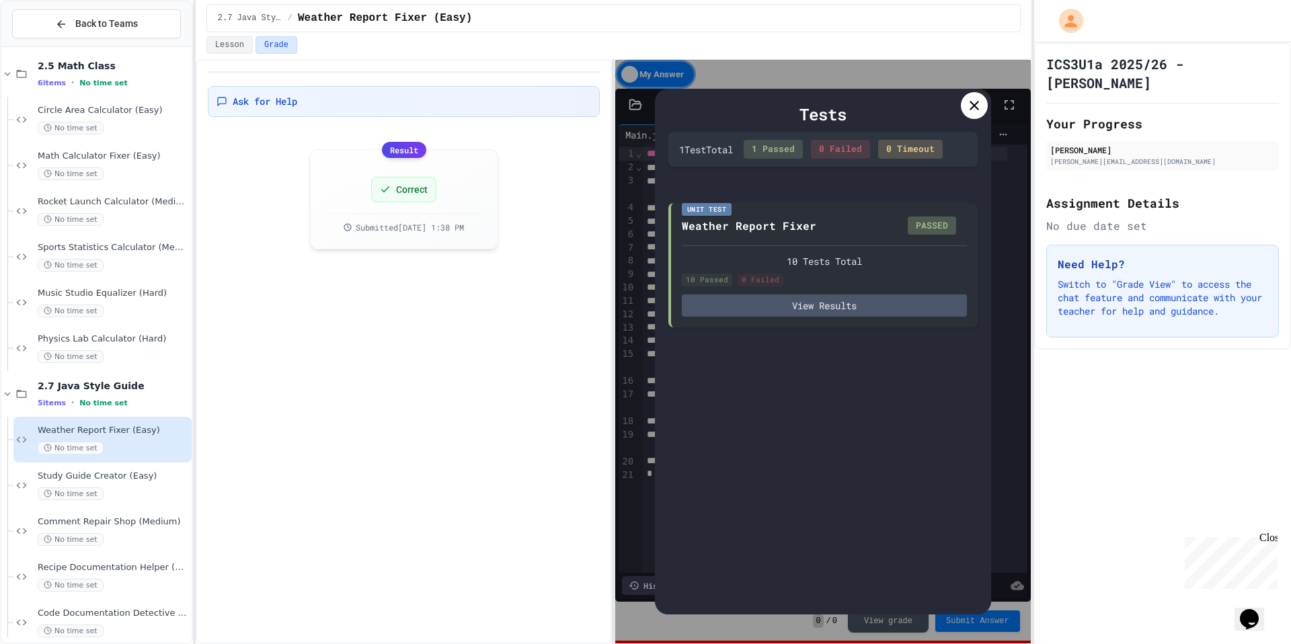 This screenshot has height=644, width=1291. I want to click on span: Sports Statistics Calculator (Medium), so click(113, 247).